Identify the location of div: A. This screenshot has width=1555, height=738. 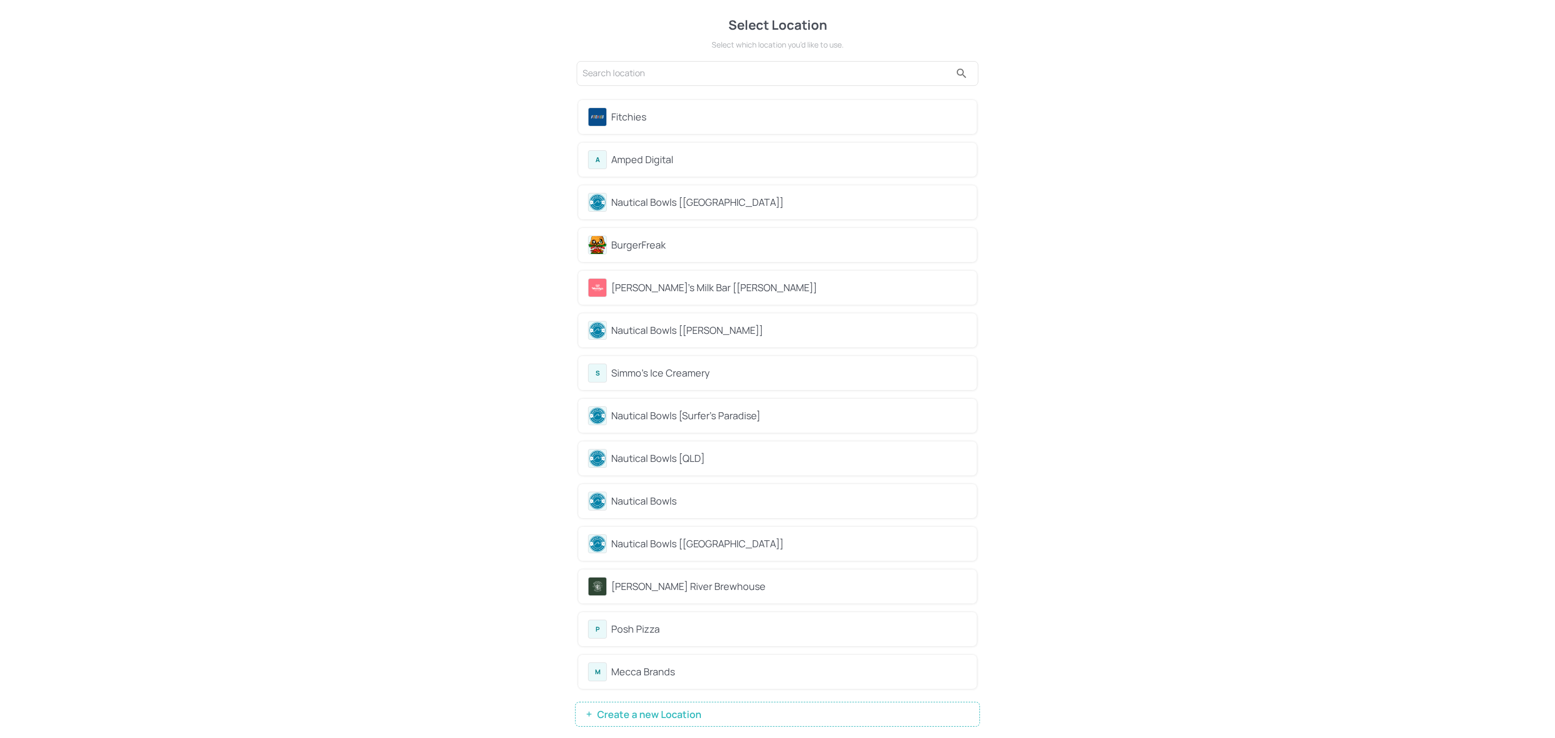
(597, 159).